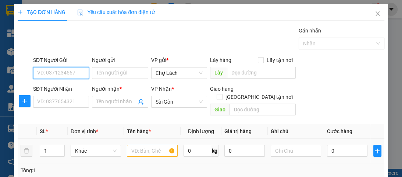  I want to click on span: TẠO ĐƠN HÀNG, so click(42, 12).